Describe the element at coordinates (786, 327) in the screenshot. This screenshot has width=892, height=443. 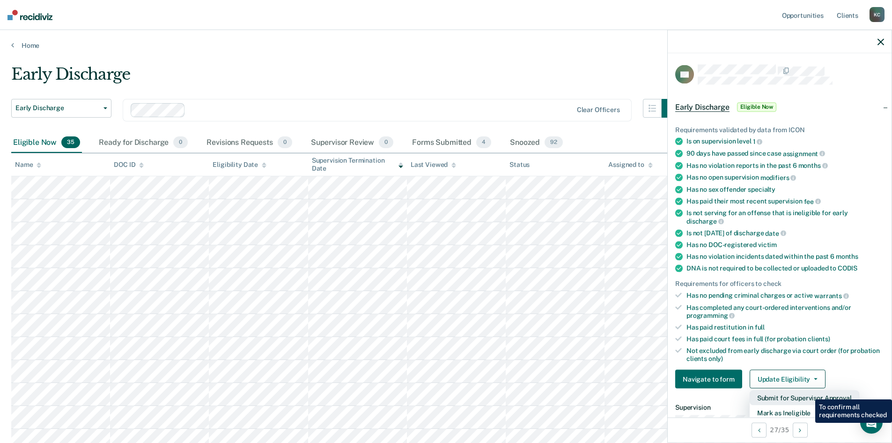
I see `div: Has paid restitution in` at that location.